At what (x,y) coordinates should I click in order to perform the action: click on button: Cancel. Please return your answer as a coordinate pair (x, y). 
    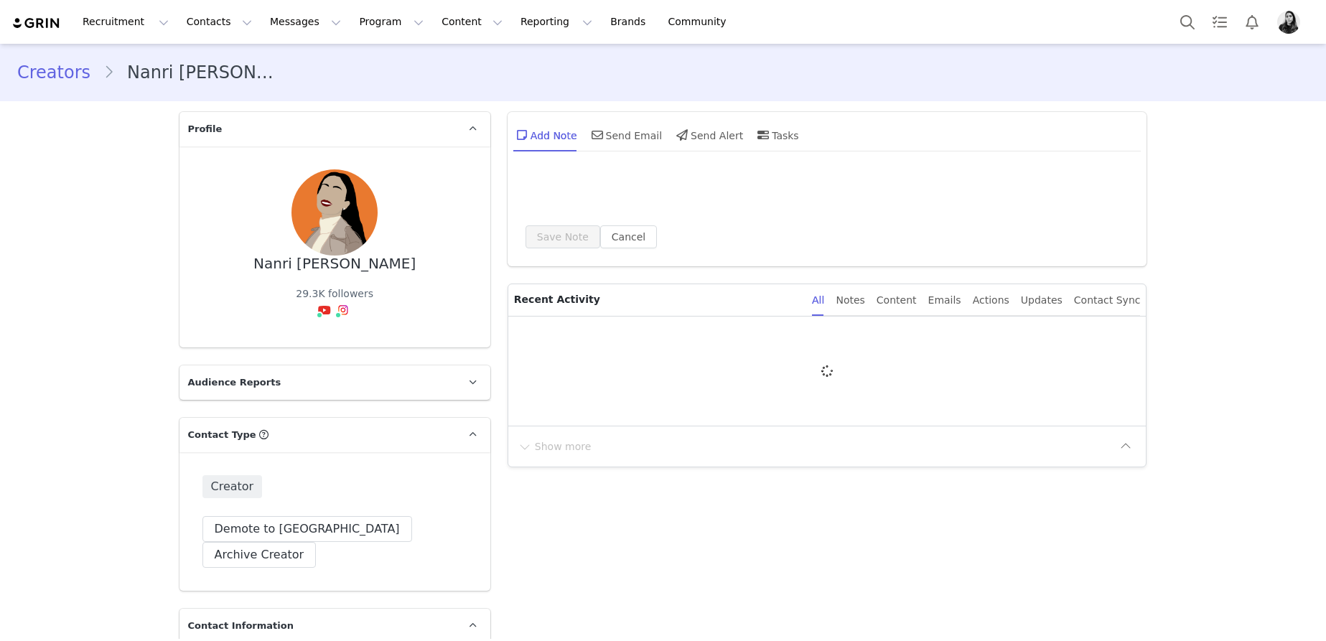
    Looking at the image, I should click on (628, 237).